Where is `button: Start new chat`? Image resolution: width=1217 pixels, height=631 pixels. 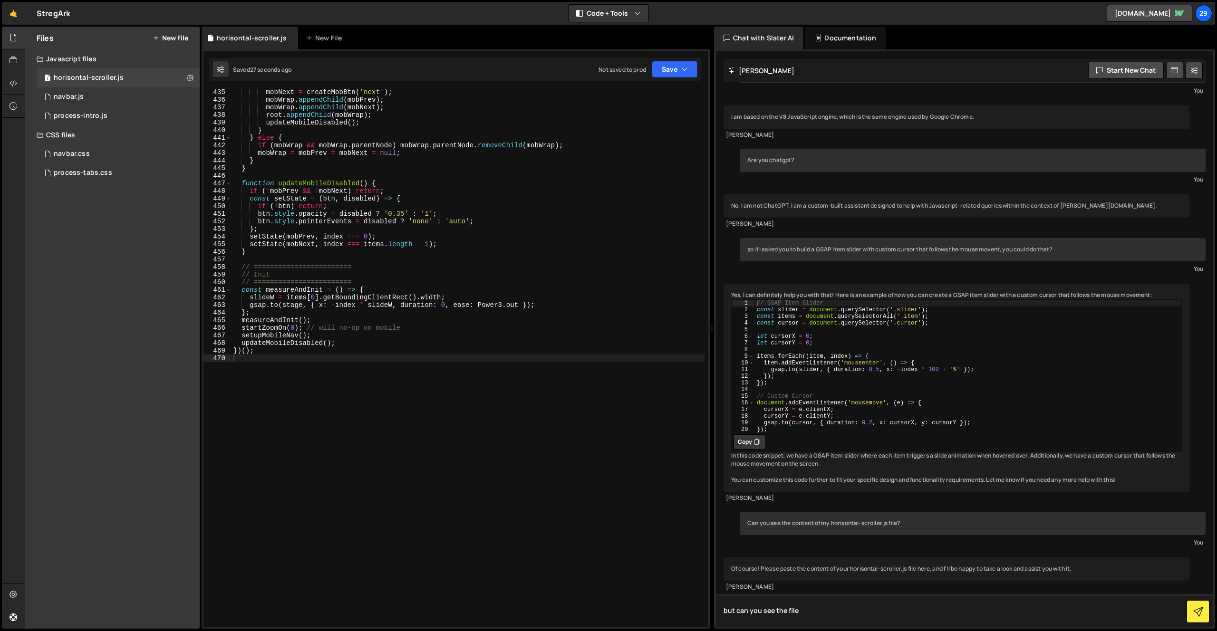
button: Start new chat is located at coordinates (1125, 70).